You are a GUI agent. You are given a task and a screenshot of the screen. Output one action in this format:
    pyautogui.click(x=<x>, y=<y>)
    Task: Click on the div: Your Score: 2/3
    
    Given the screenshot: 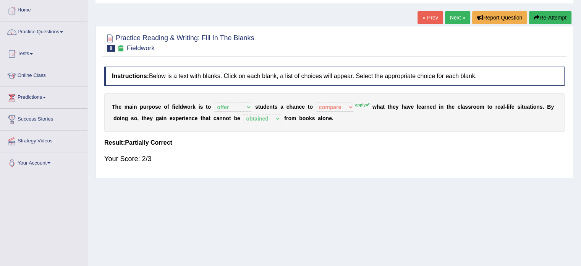 What is the action you would take?
    pyautogui.click(x=334, y=159)
    